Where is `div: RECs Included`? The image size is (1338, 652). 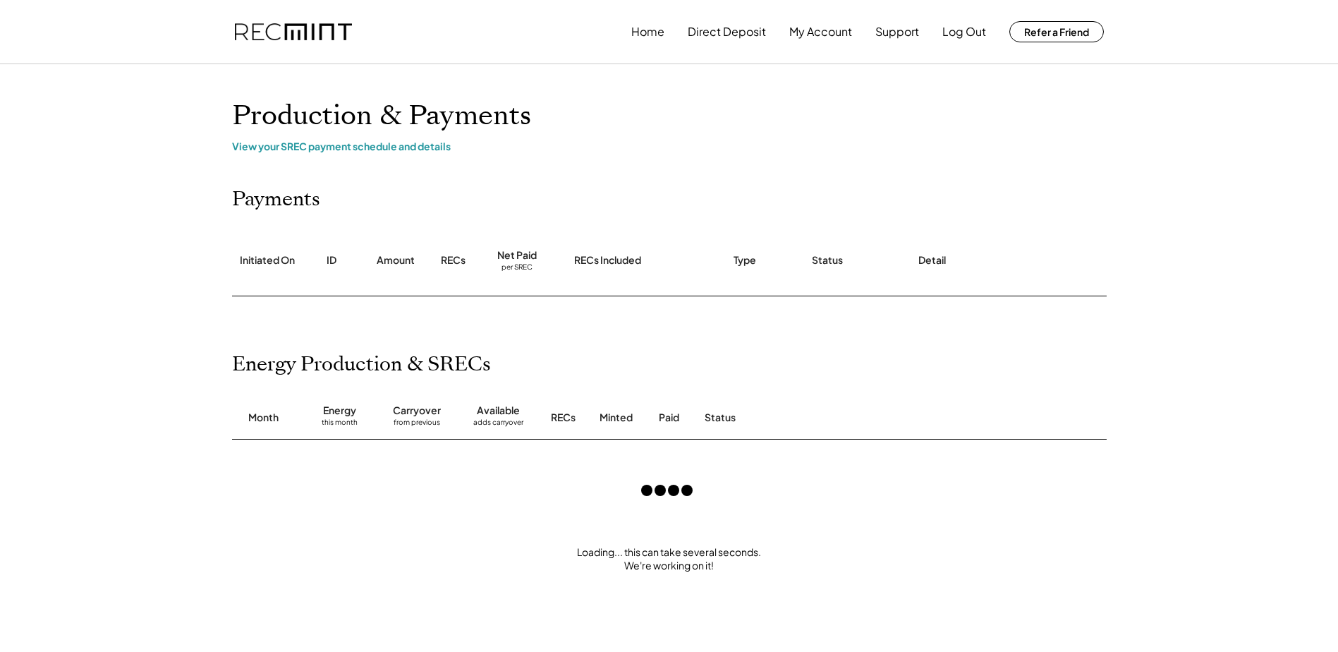
div: RECs Included is located at coordinates (607, 260).